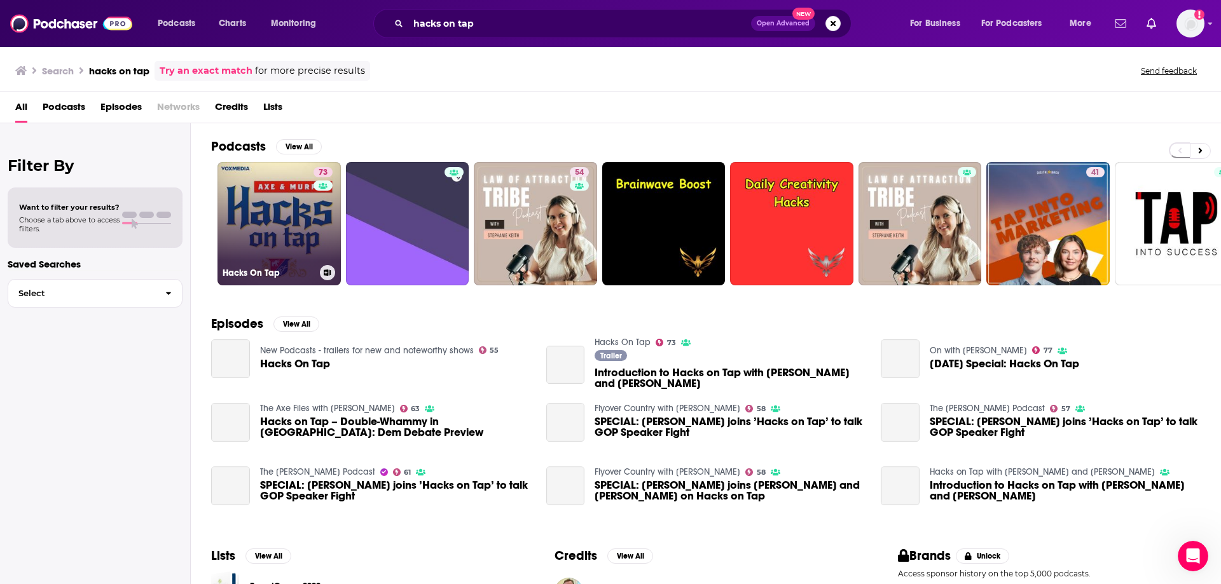  What do you see at coordinates (273, 109) in the screenshot?
I see `a: Lists` at bounding box center [273, 109].